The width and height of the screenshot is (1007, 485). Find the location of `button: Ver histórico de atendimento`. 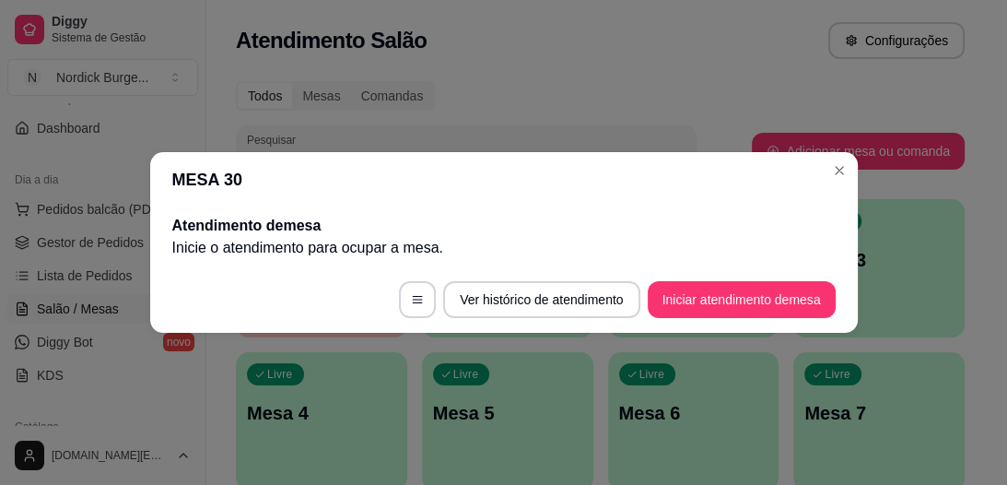

button: Ver histórico de atendimento is located at coordinates (541, 299).